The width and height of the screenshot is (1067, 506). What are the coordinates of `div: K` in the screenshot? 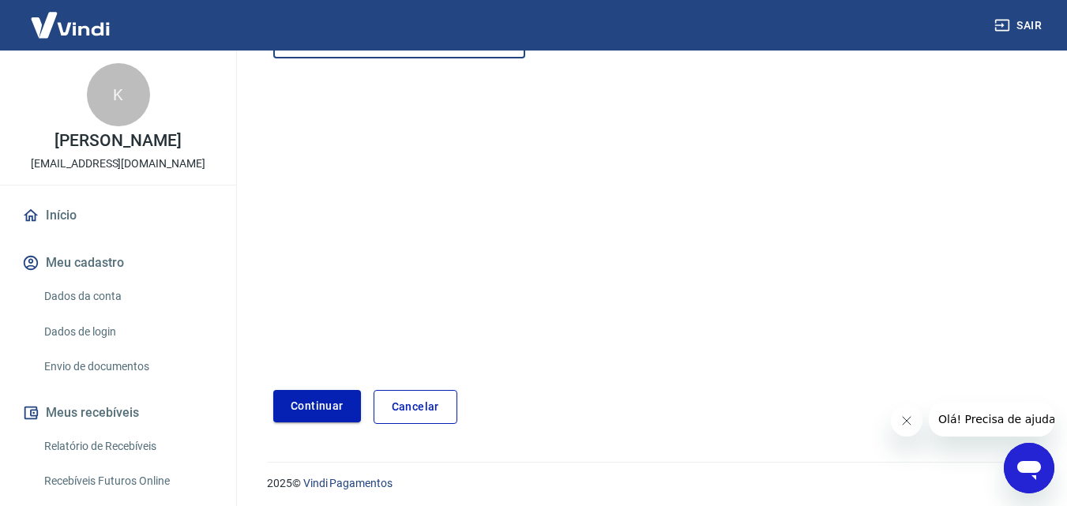 It's located at (118, 95).